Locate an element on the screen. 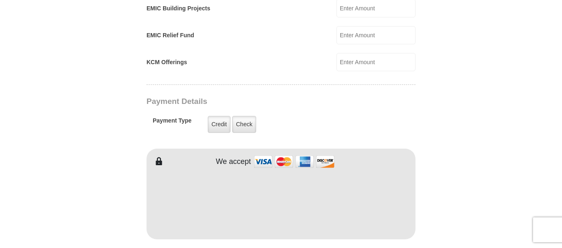 The image size is (562, 248). label: Check is located at coordinates (244, 124).